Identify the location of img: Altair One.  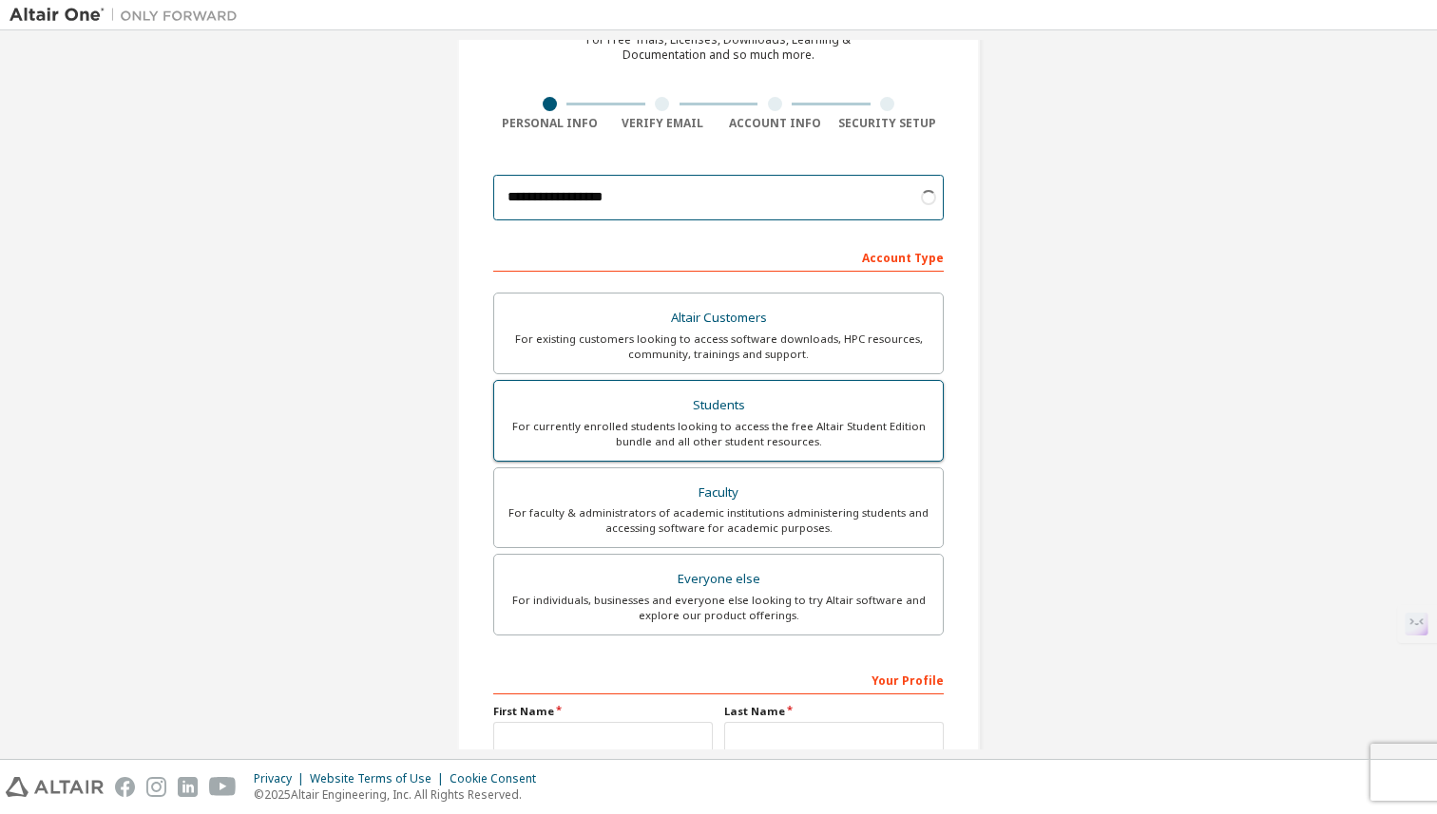
(128, 15).